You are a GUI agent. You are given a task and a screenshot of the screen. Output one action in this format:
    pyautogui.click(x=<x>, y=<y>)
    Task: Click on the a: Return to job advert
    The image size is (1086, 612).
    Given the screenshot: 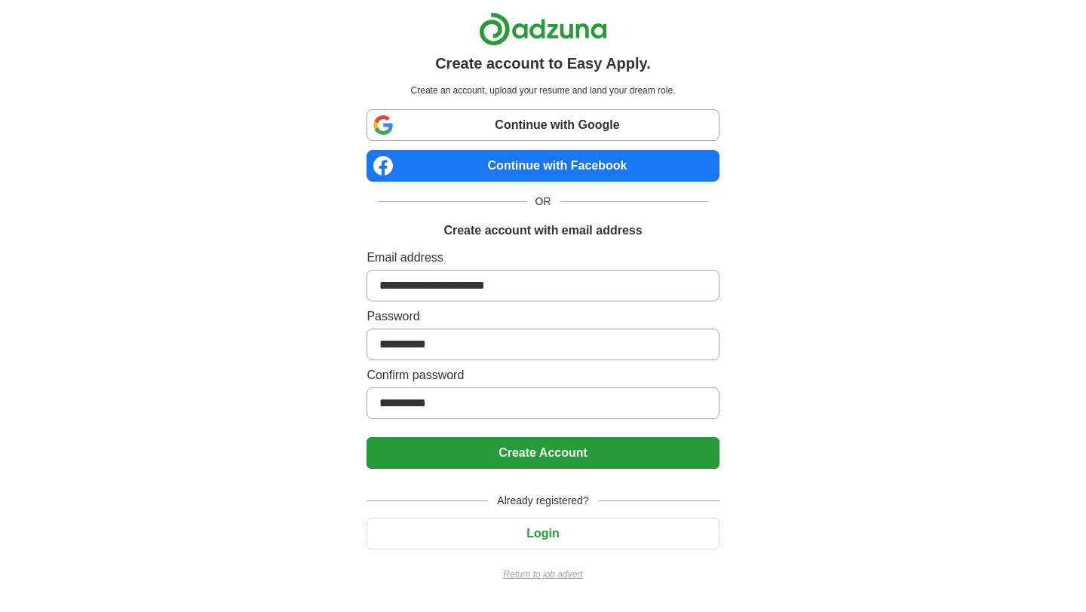 What is the action you would take?
    pyautogui.click(x=542, y=575)
    